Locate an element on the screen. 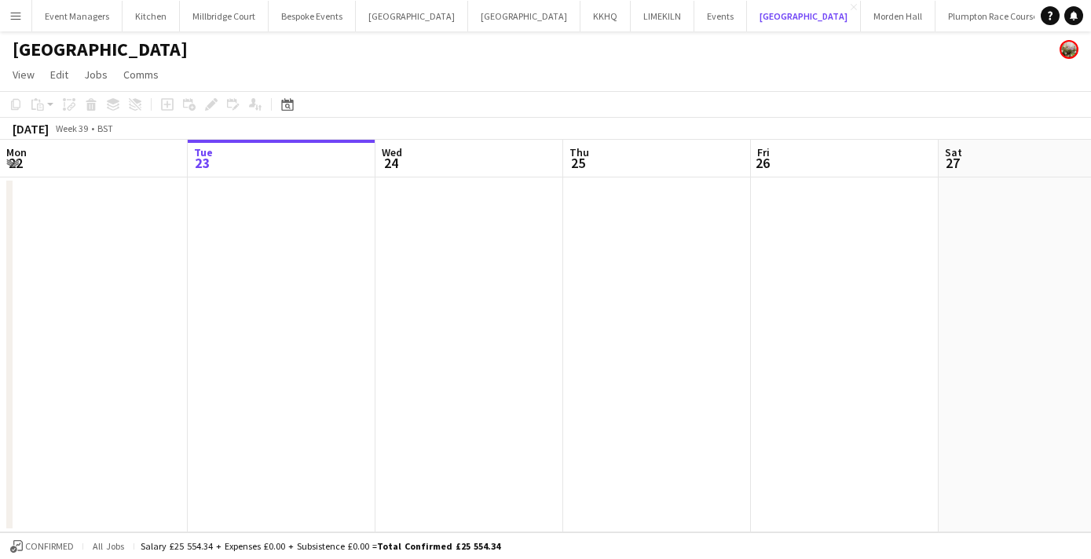 The height and width of the screenshot is (559, 1091). a: Edit is located at coordinates (59, 75).